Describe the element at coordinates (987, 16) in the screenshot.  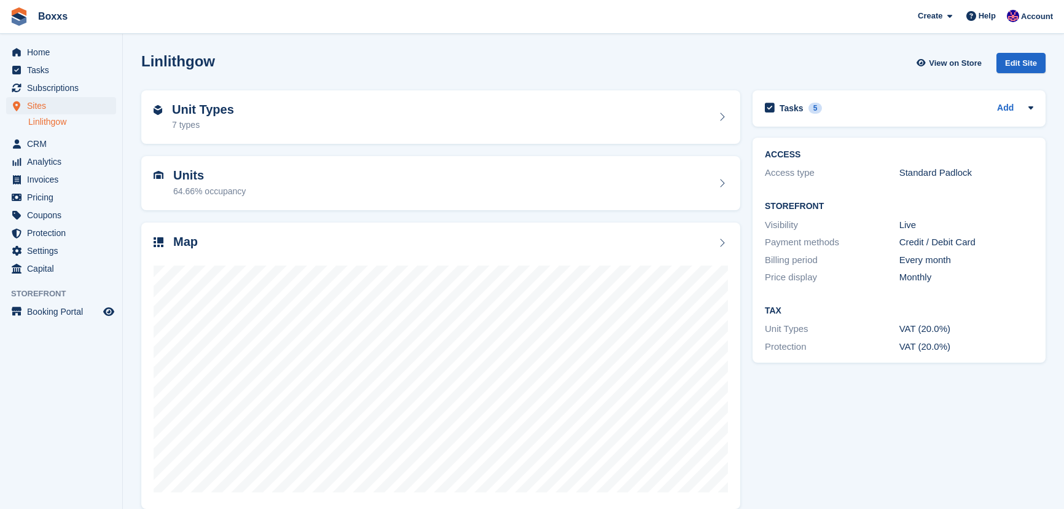
I see `span: Help` at that location.